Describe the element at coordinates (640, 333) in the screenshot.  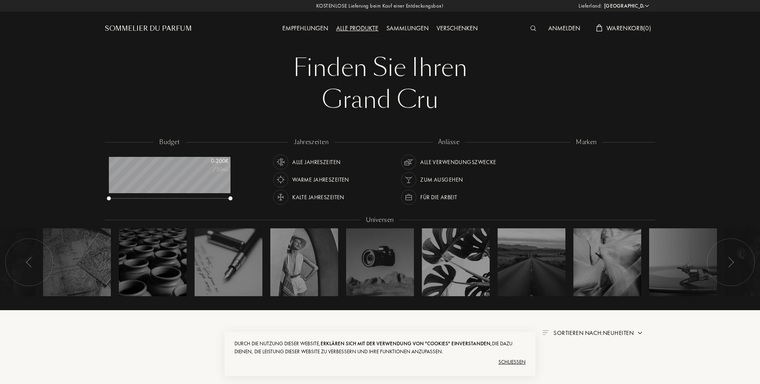
I see `img: arrow.png` at that location.